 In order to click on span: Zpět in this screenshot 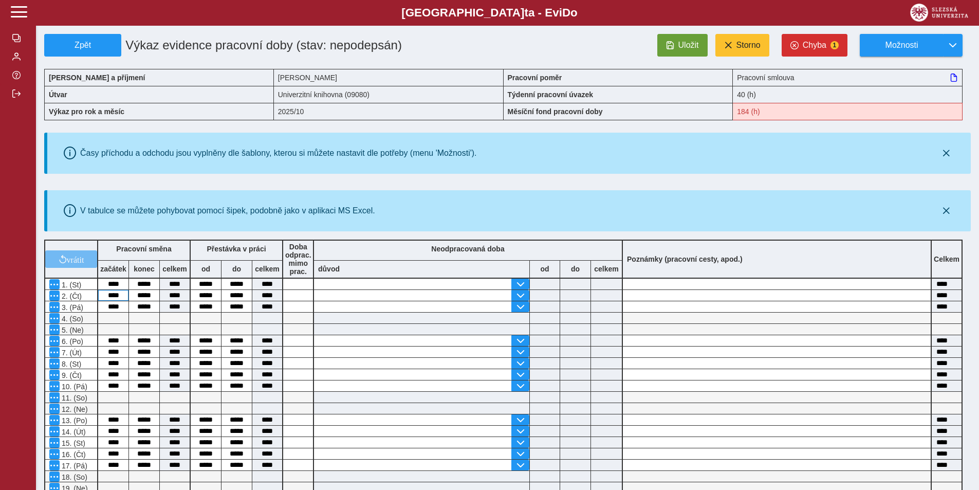, I will do `click(83, 45)`.